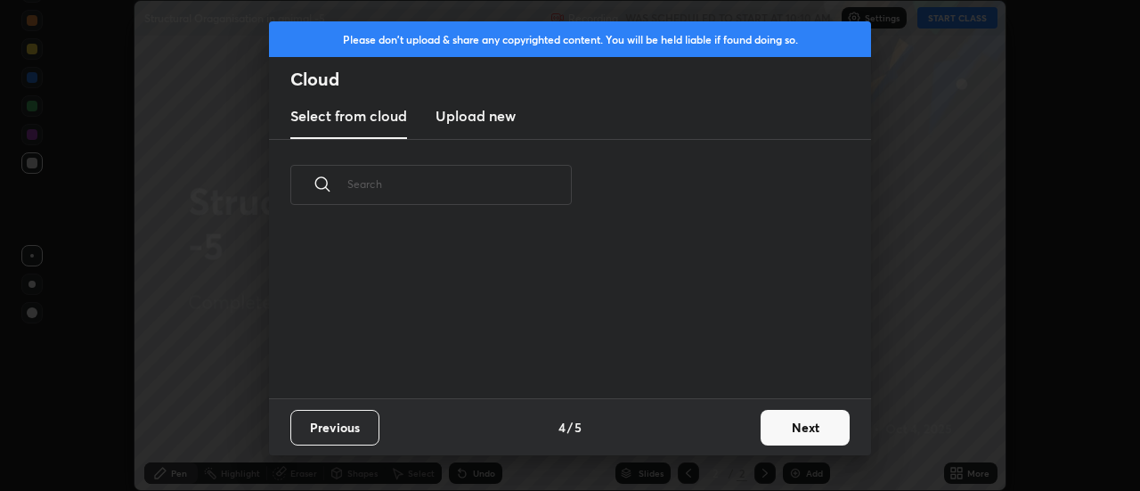 This screenshot has height=491, width=1140. I want to click on h2: Cloud, so click(581, 79).